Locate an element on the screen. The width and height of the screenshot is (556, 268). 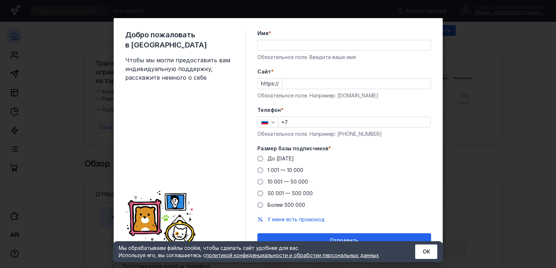
span: Размер базы подписчиков is located at coordinates (293, 148).